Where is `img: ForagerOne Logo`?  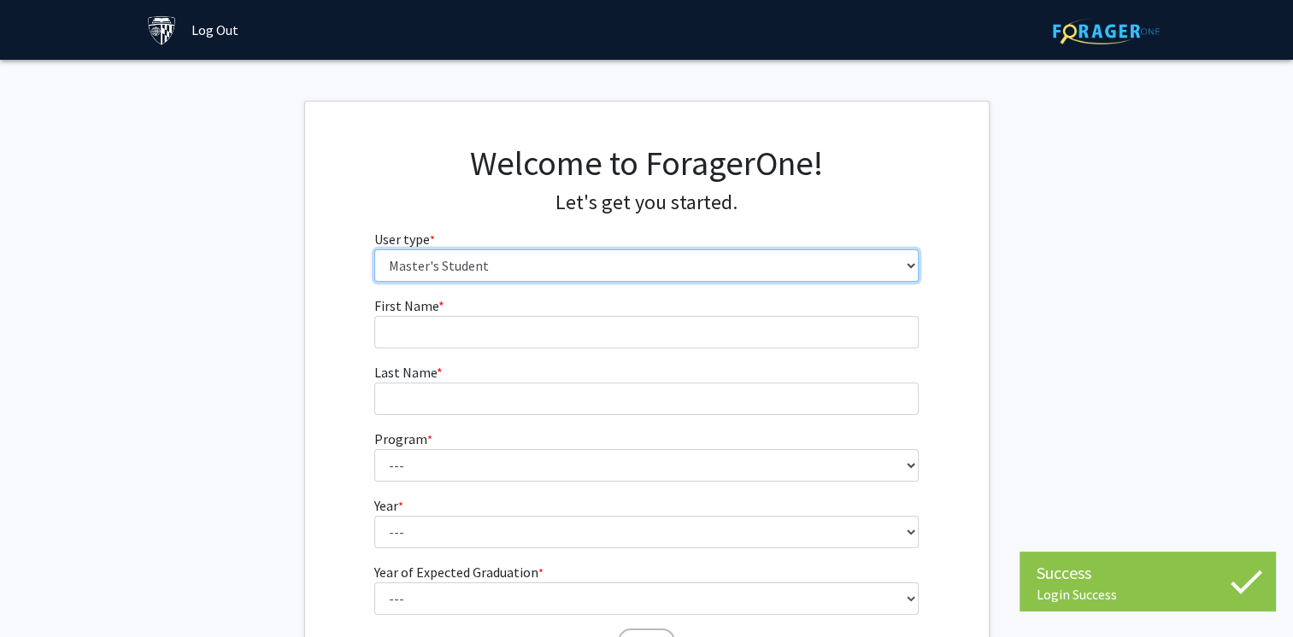
img: ForagerOne Logo is located at coordinates (1106, 31).